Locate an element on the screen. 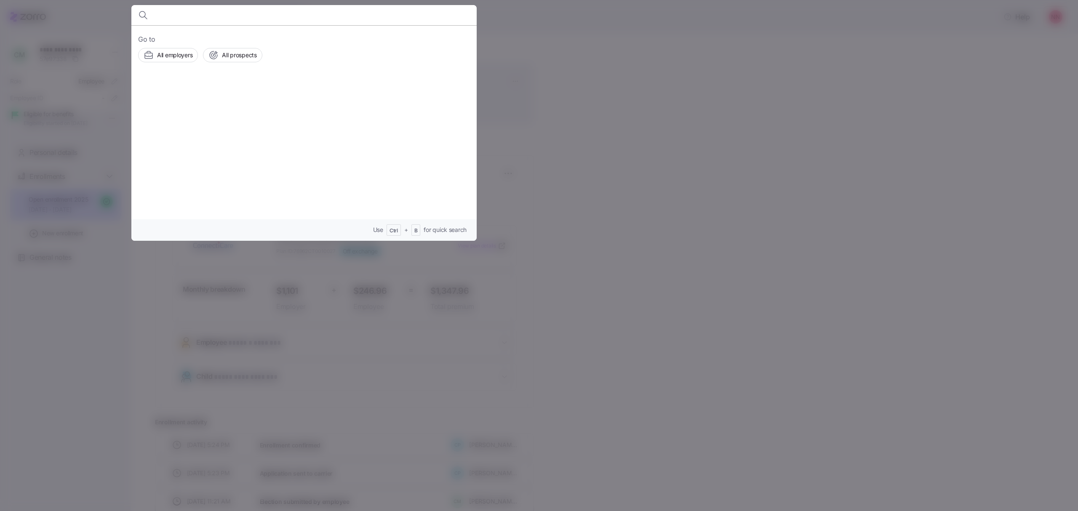  span: for quick search is located at coordinates (445, 230).